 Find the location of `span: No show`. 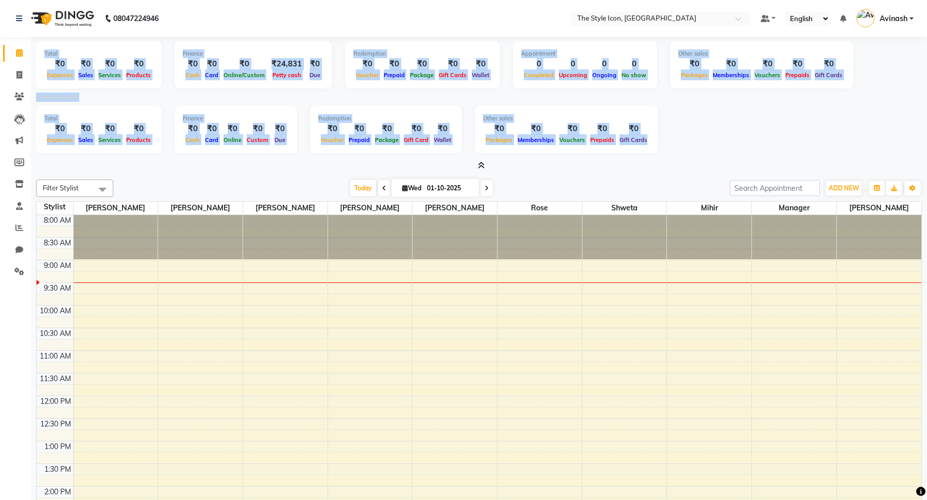

span: No show is located at coordinates (634, 75).